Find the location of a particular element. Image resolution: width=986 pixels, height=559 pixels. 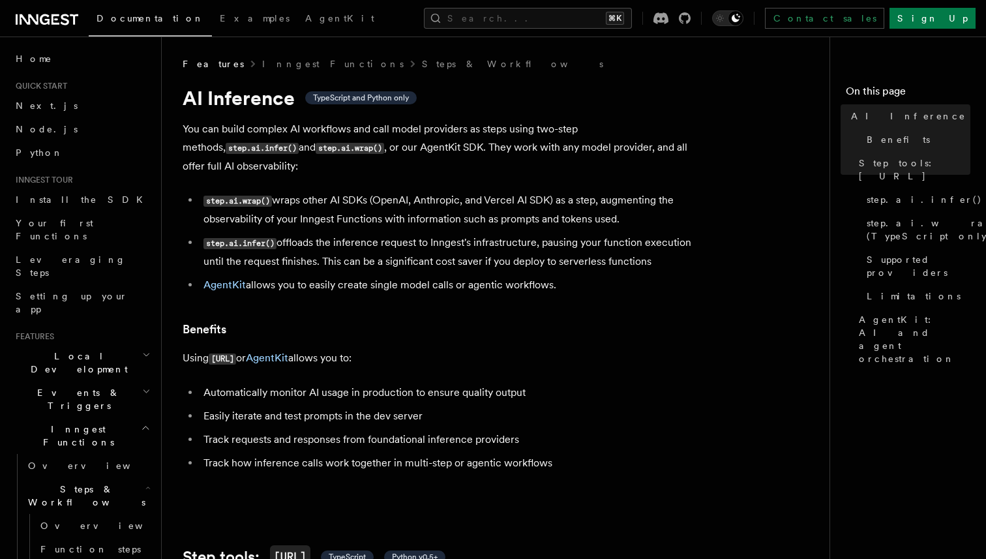

a: Documentation is located at coordinates (150, 20).